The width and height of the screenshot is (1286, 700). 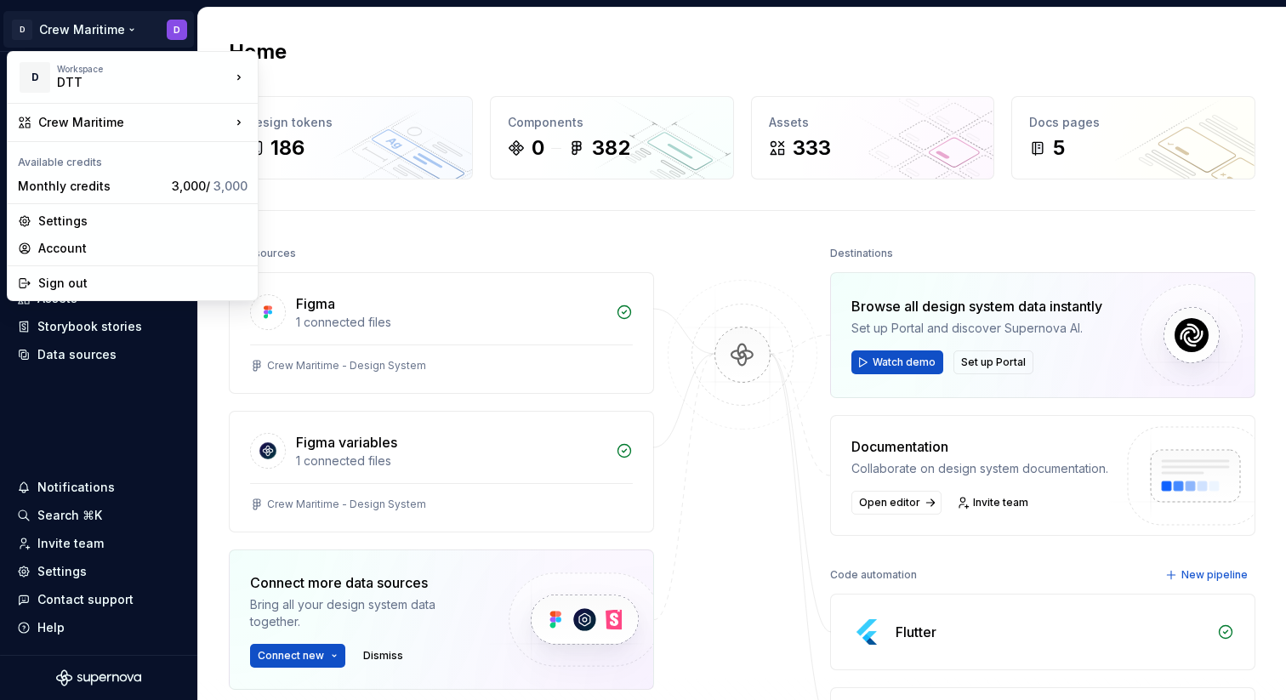 I want to click on div: Available credits, so click(x=133, y=159).